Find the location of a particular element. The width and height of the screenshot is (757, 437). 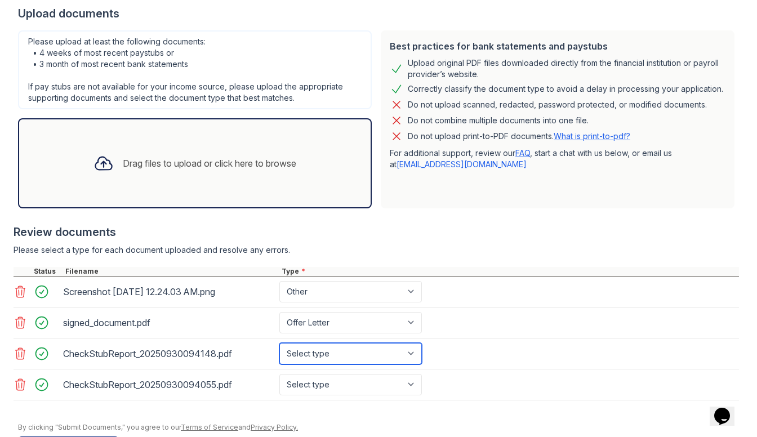

div: CheckStubReport_20250930094055.pdf is located at coordinates (169, 385).